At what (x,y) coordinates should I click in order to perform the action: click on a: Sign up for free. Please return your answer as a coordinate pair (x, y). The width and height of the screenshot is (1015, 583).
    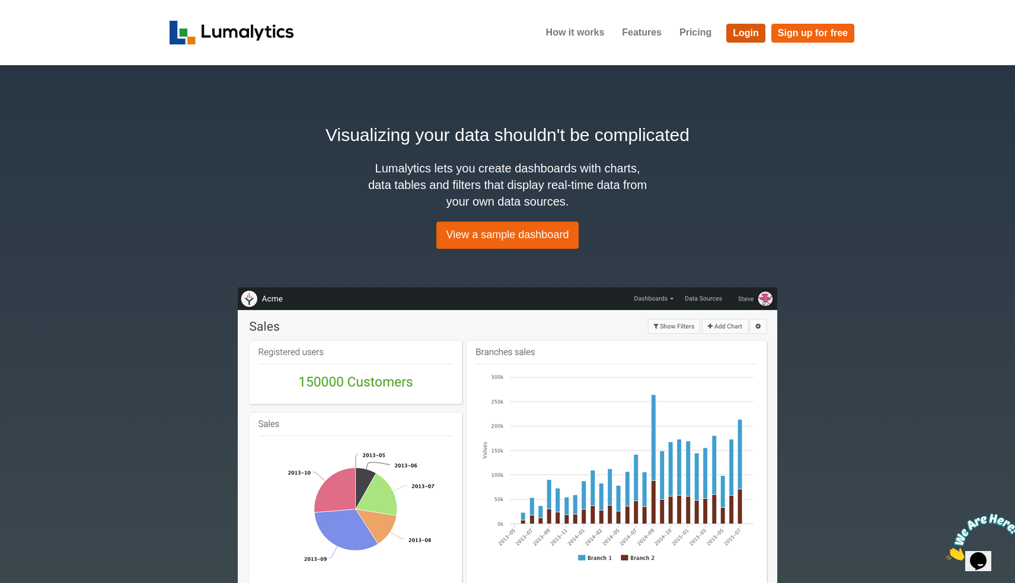
    Looking at the image, I should click on (813, 33).